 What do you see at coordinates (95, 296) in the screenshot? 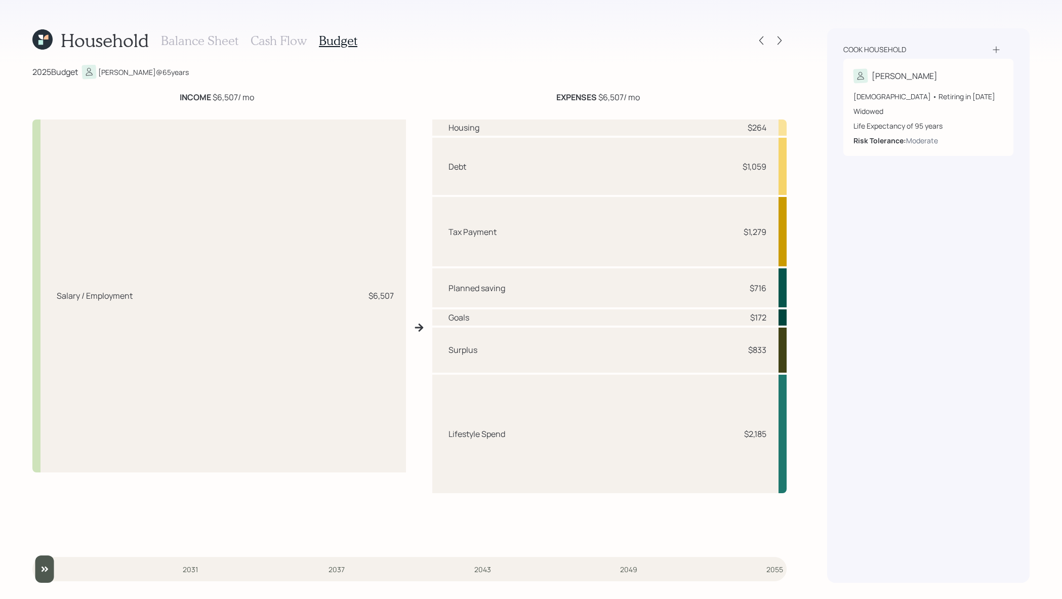
I see `div: Salary / Employment` at bounding box center [95, 296].